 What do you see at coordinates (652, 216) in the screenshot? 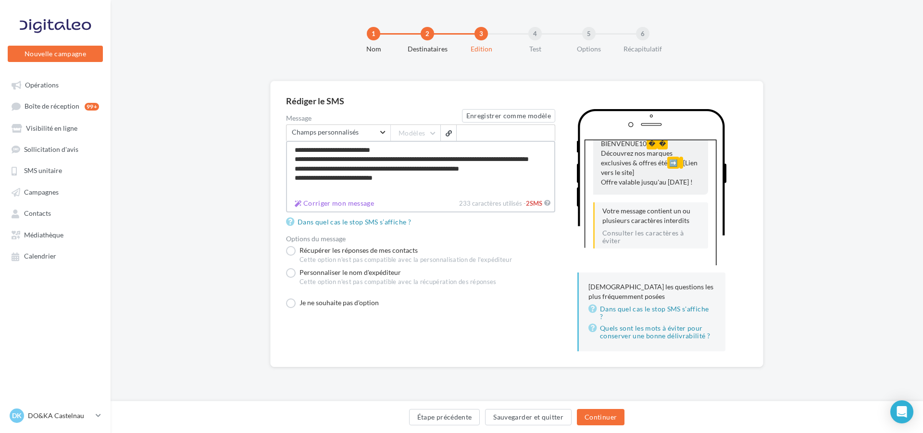
I see `p: Votre message contient un ou plusieurs caractères interdits` at bounding box center [652, 216].